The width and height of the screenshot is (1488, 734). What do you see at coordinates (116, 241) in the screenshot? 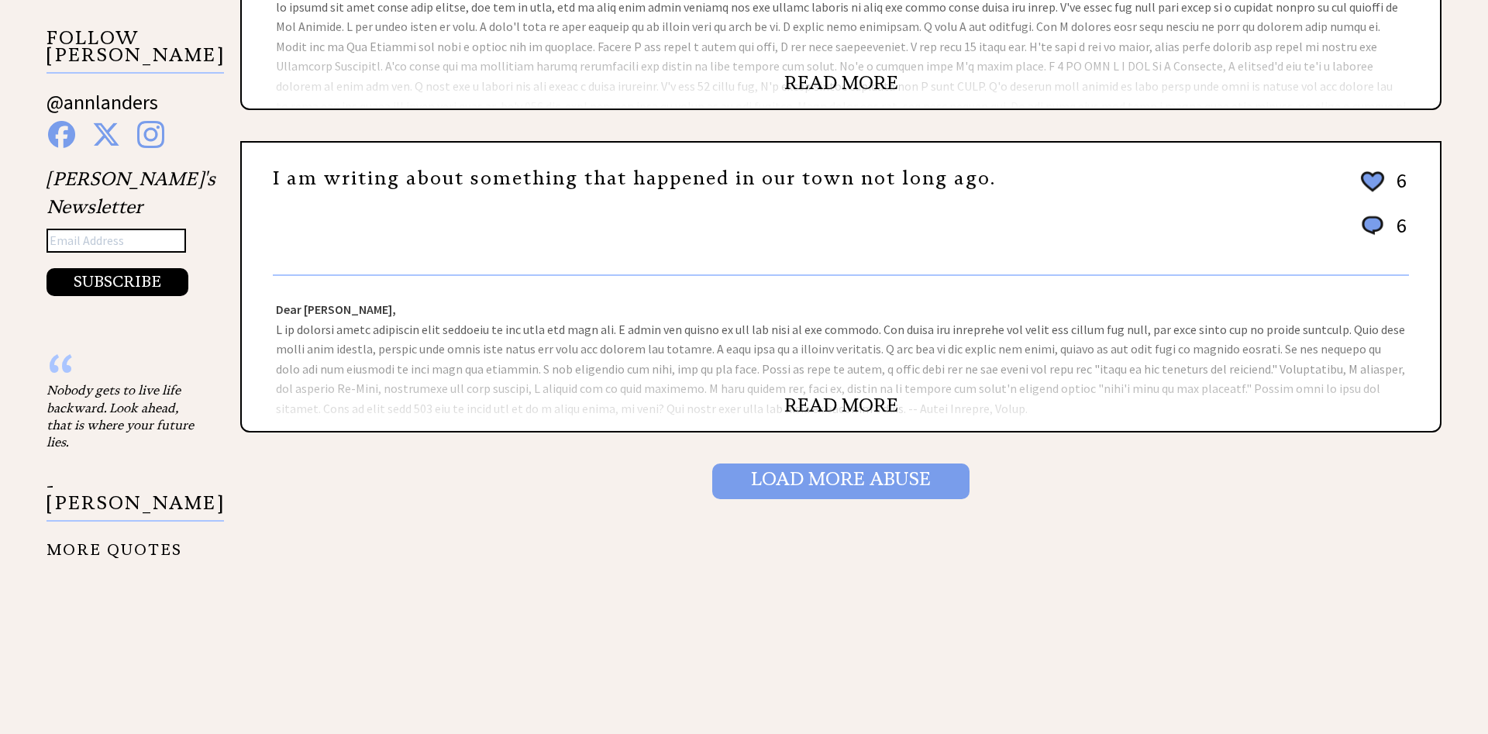
I see `input: Email Address` at bounding box center [116, 241].